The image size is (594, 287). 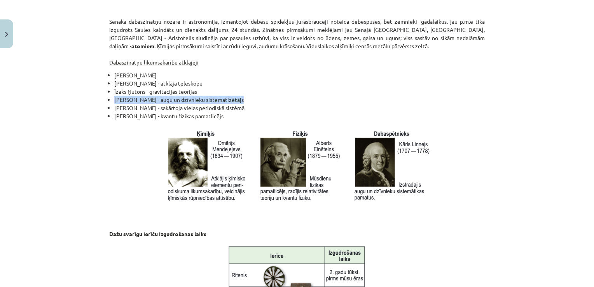 I want to click on p: Senākā dabaszinātņu nozare ir astronomija, izmantojot debesu spīdekļus jūrasbraucēji noteica debe..., so click(x=297, y=42).